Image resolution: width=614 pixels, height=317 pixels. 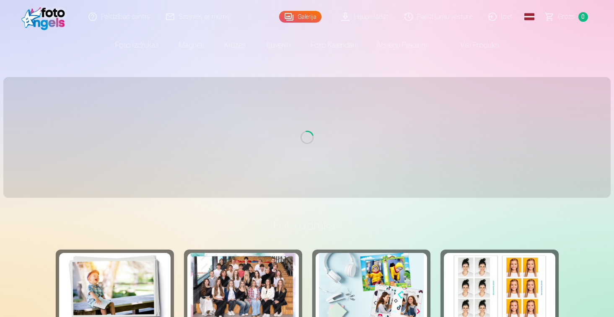 What do you see at coordinates (192, 45) in the screenshot?
I see `a: Magnēti` at bounding box center [192, 45].